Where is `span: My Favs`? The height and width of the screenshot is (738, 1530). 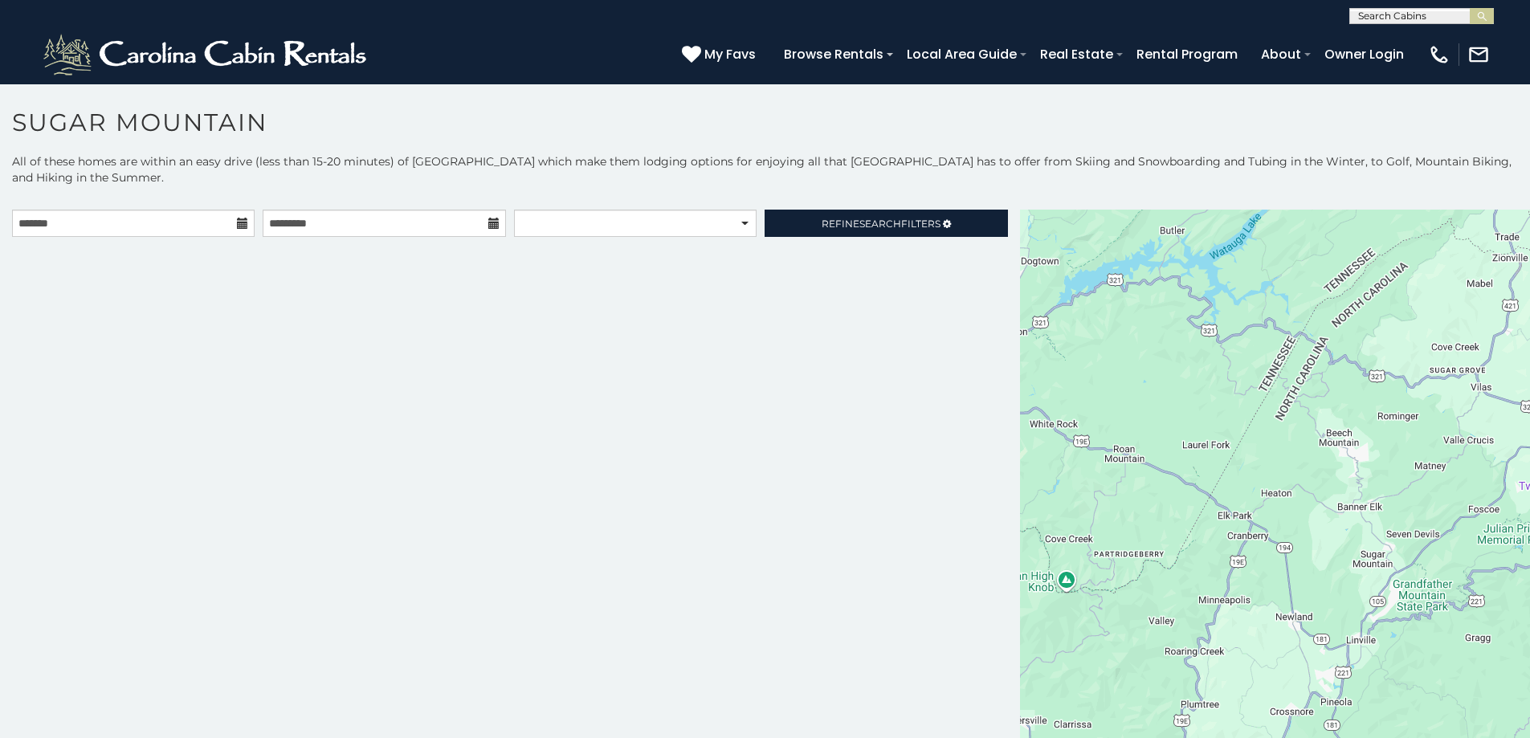 span: My Favs is located at coordinates (730, 54).